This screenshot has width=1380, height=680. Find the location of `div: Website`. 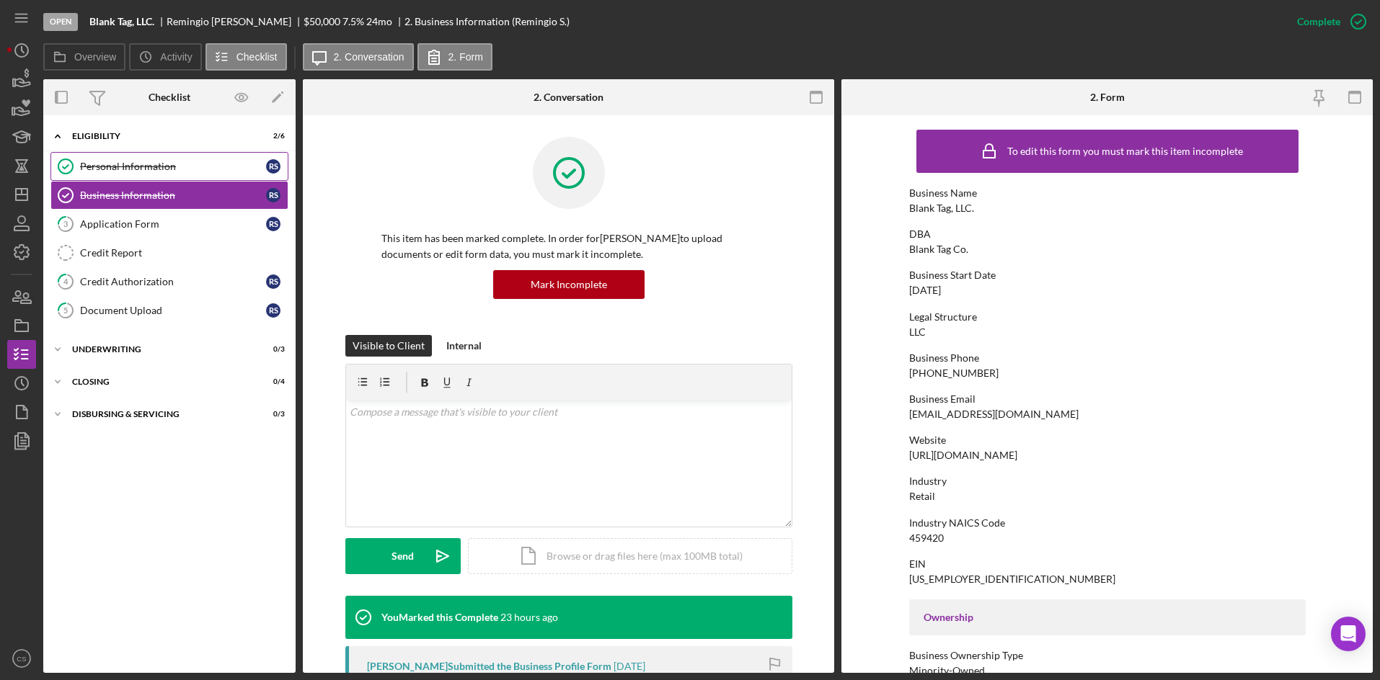

div: Website is located at coordinates (1107, 440).